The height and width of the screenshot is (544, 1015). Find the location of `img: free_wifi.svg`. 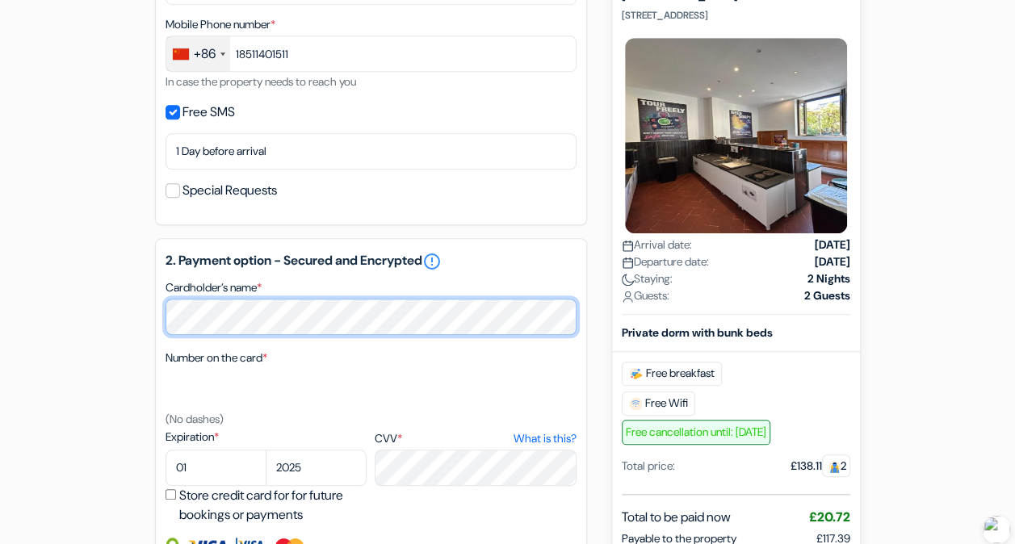

img: free_wifi.svg is located at coordinates (636, 403).